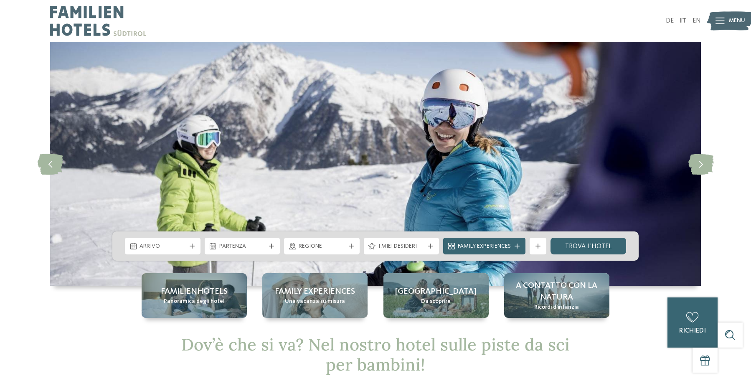 Image resolution: width=751 pixels, height=381 pixels. Describe the element at coordinates (162, 246) in the screenshot. I see `span: Arrivo` at that location.